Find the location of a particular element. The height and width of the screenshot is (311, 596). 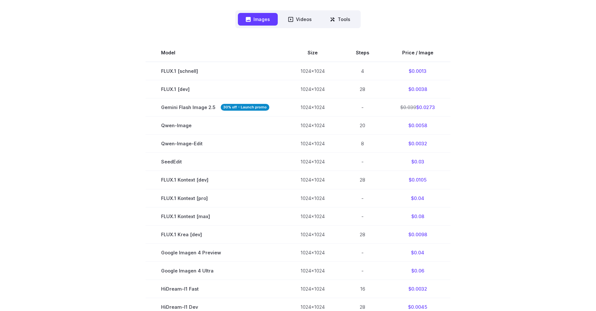

td: $0.0273 is located at coordinates (417, 108).